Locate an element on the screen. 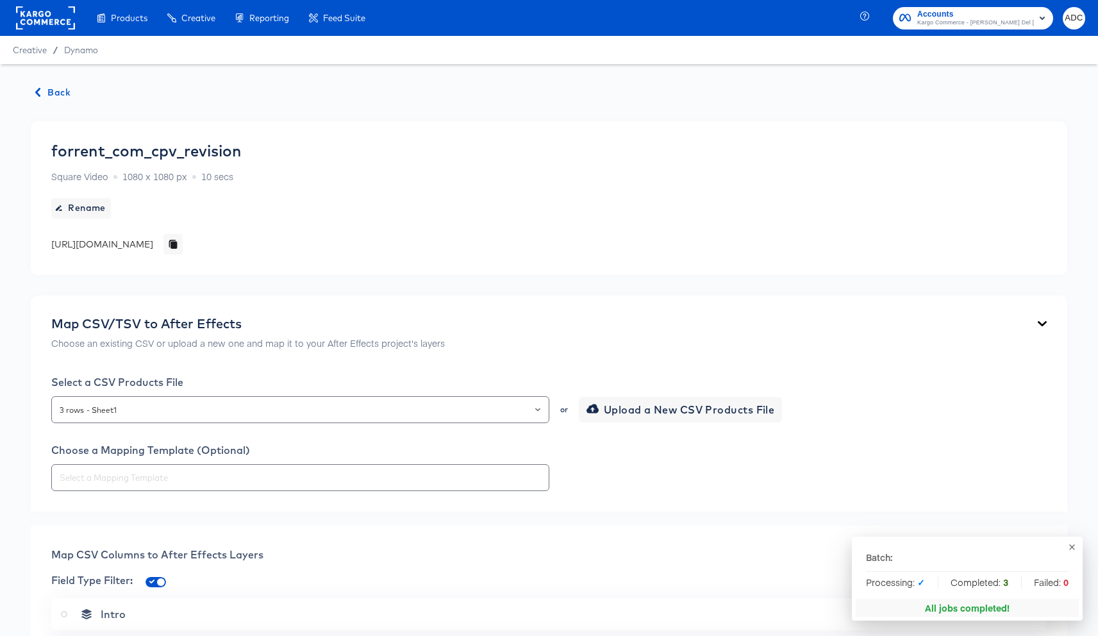 The height and width of the screenshot is (636, 1098). div: All jobs completed! is located at coordinates (967, 608).